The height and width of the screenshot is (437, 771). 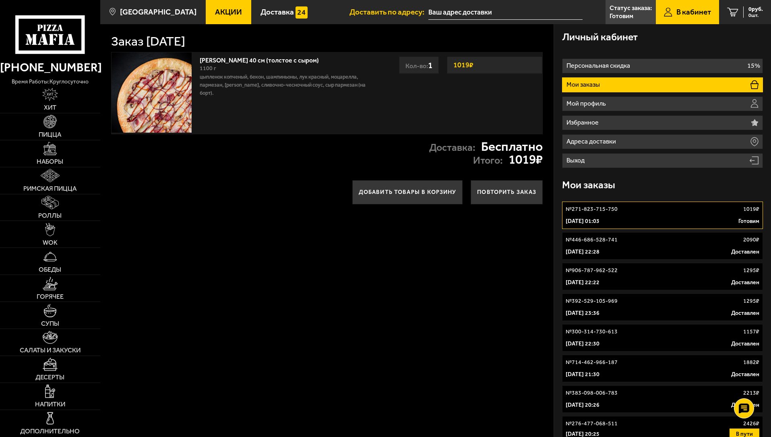 I want to click on strong: Бесплатно, so click(x=512, y=147).